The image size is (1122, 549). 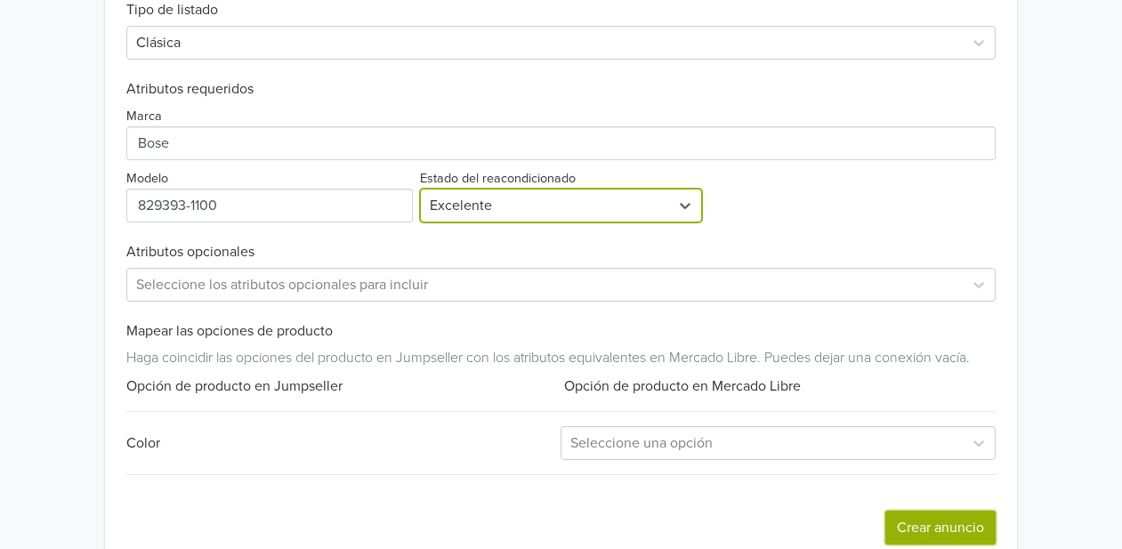 I want to click on h6: Mapear las opciones de producto, so click(x=561, y=331).